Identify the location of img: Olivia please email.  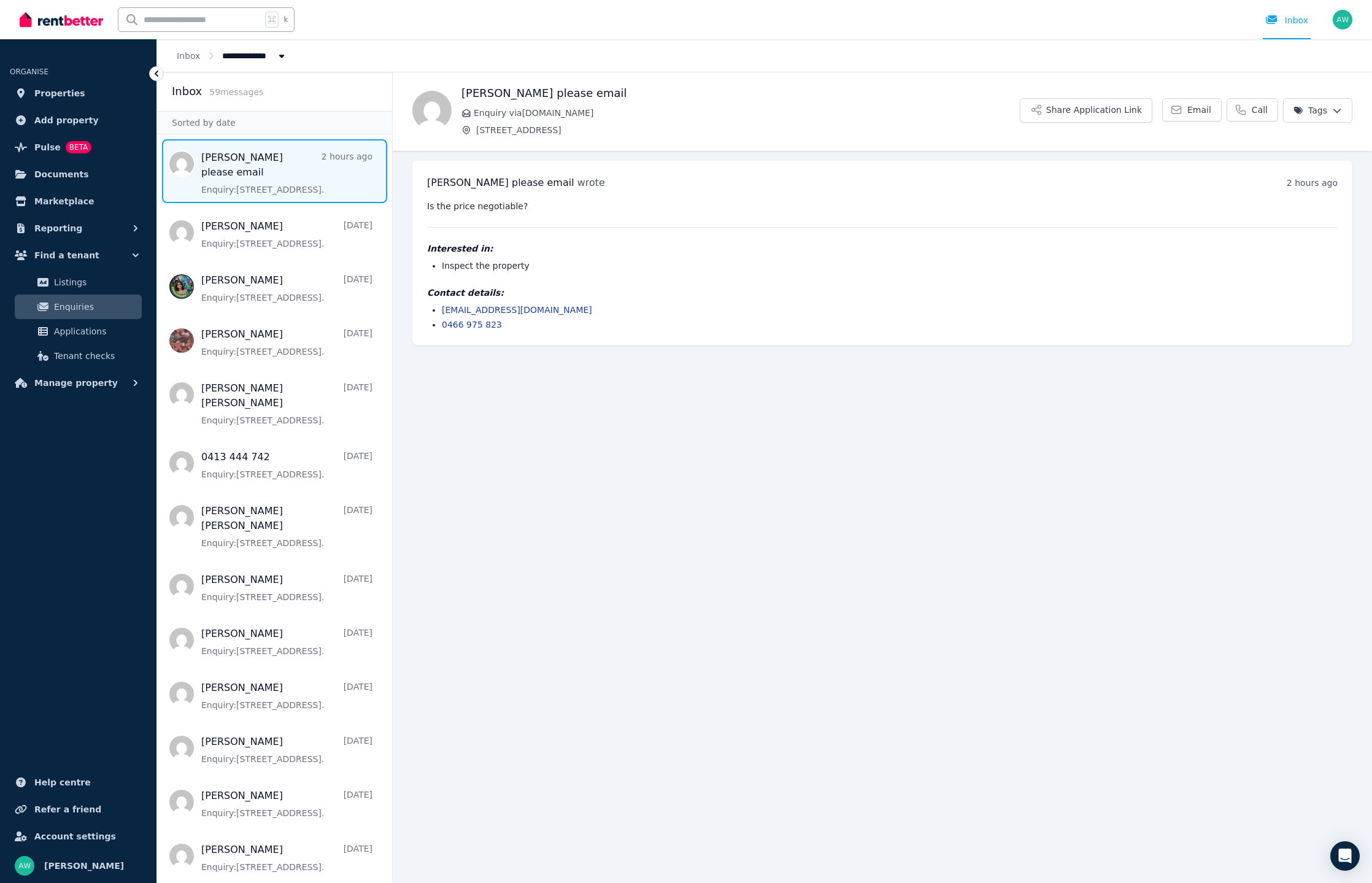
(432, 110).